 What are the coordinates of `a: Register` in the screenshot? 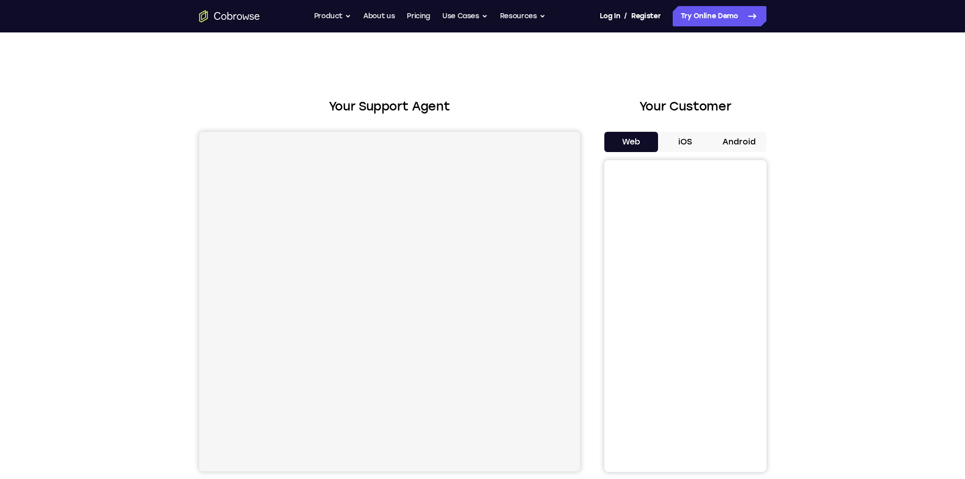 It's located at (646, 16).